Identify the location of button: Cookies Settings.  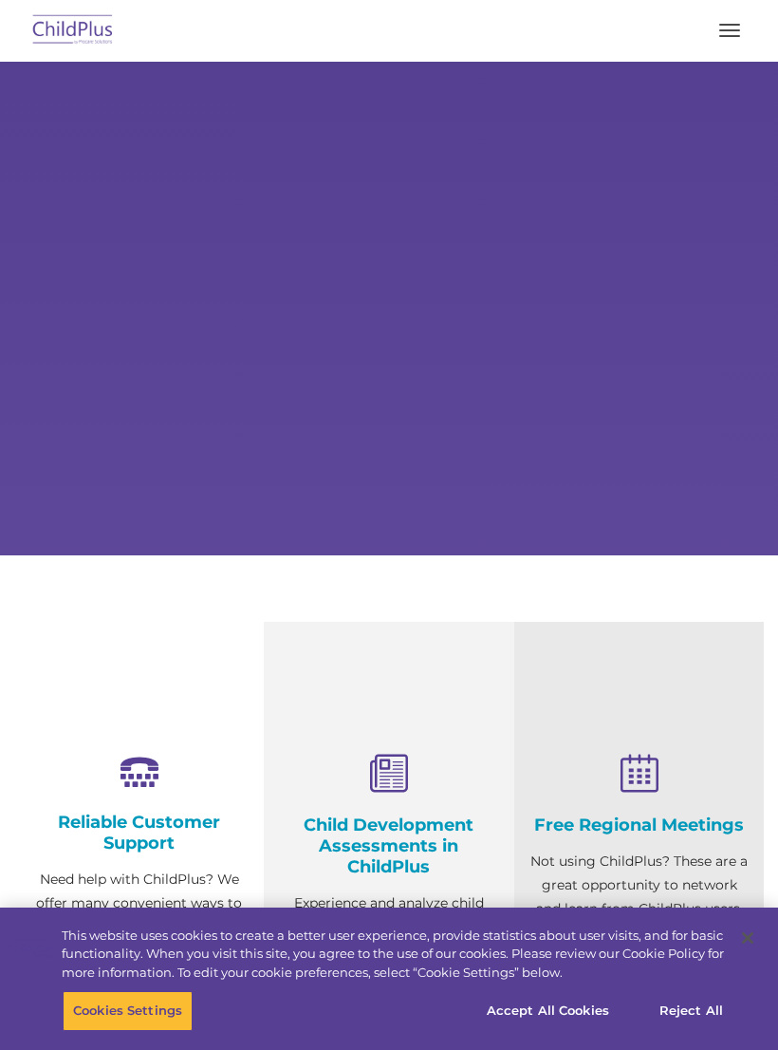
(127, 1011).